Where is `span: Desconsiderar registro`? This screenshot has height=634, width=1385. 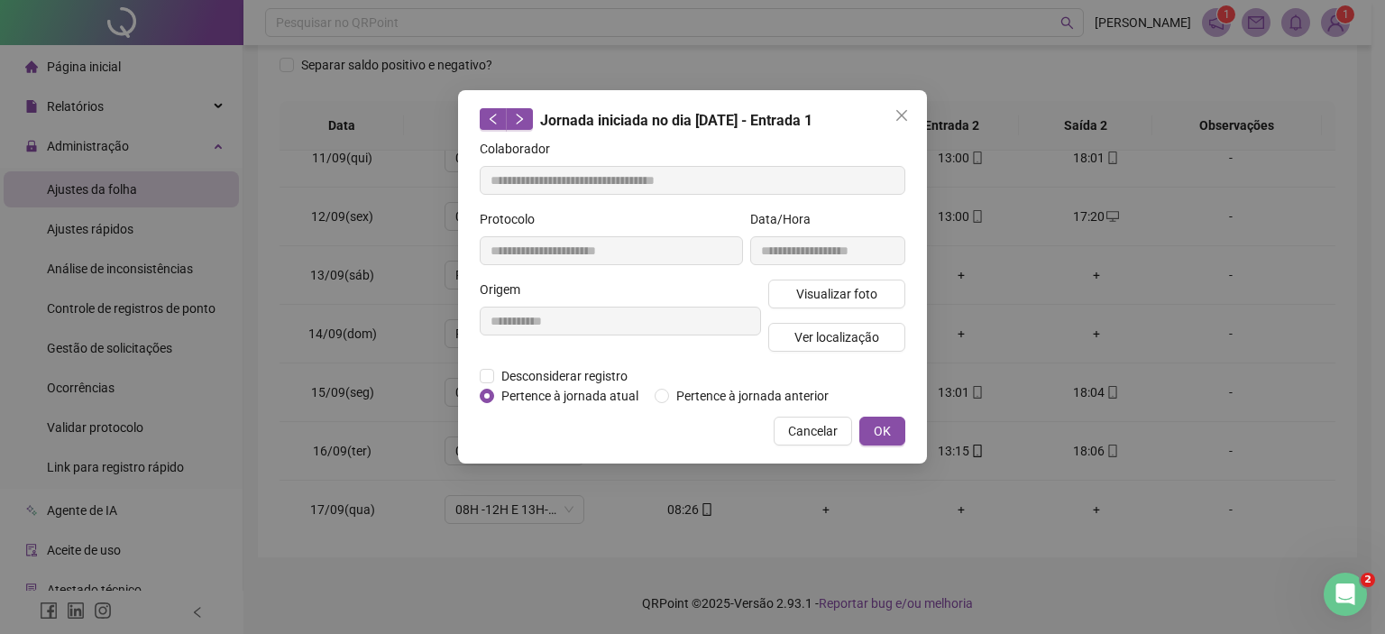
span: Desconsiderar registro is located at coordinates (565, 376).